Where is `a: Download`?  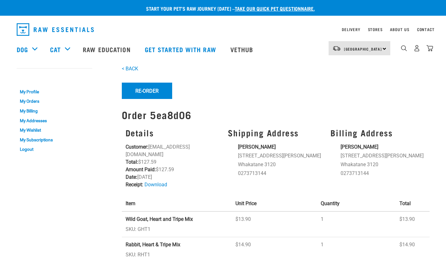 a: Download is located at coordinates (156, 185).